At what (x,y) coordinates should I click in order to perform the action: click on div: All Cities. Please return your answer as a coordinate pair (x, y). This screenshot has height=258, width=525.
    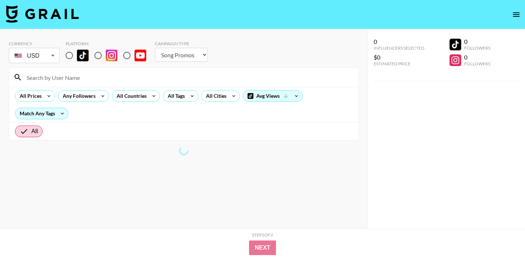
    Looking at the image, I should click on (215, 96).